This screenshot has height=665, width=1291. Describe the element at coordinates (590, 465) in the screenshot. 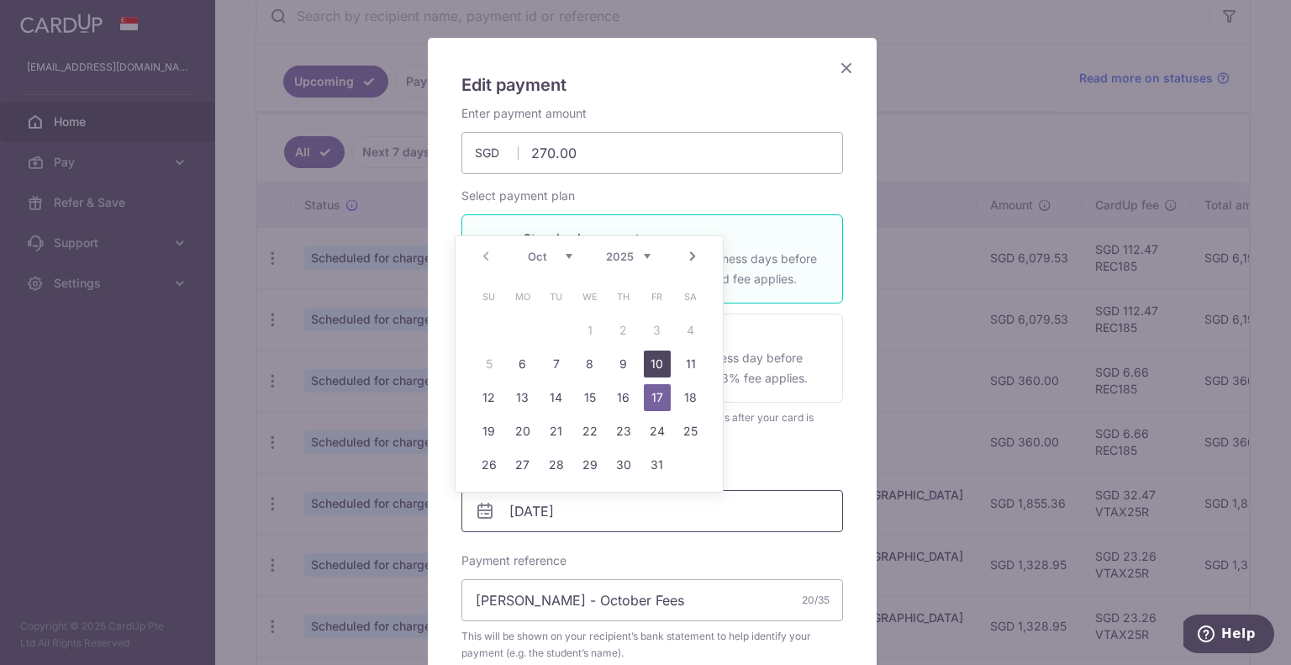

I see `a: 29` at that location.